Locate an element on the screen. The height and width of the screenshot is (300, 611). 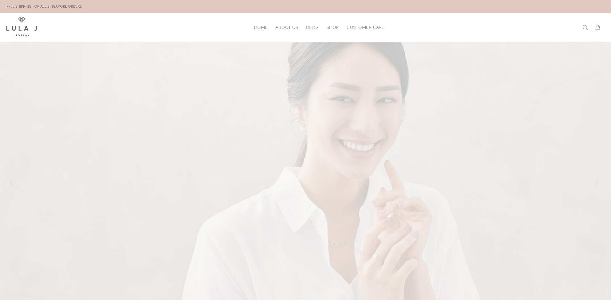
span: Customer Care is located at coordinates (365, 27).